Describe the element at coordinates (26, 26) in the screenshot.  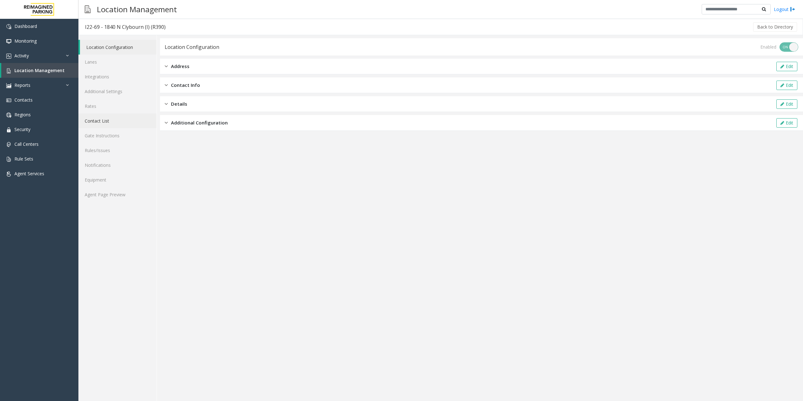
I see `span: Dashboard` at that location.